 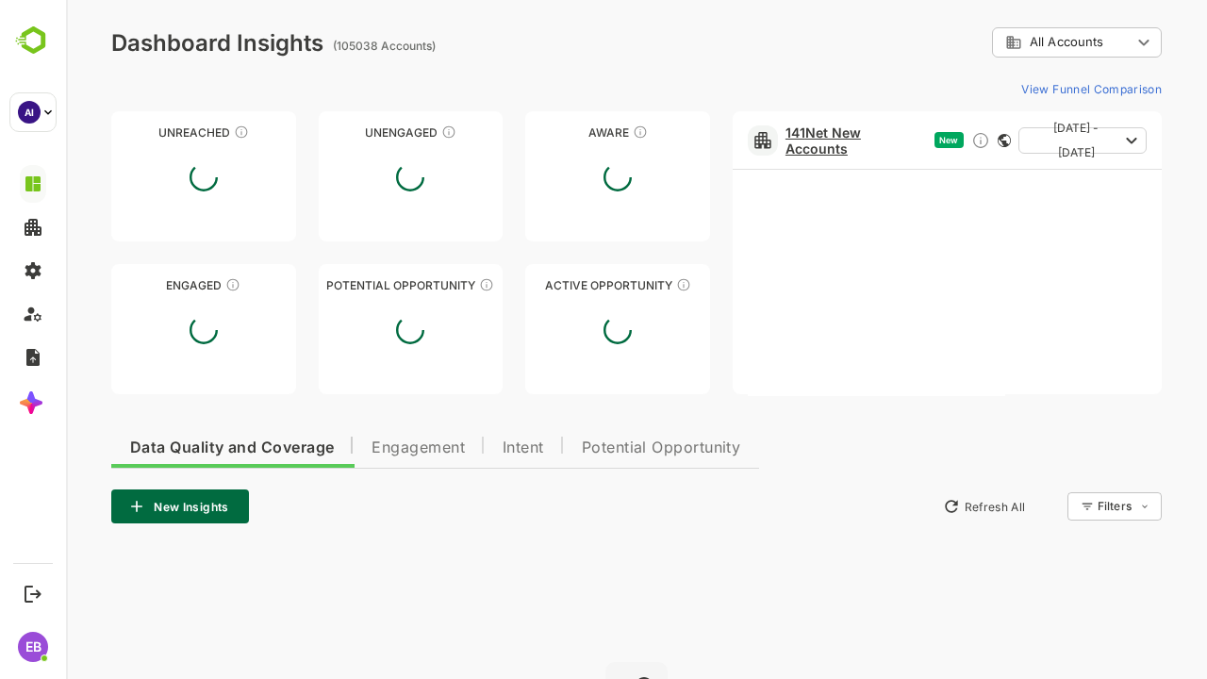 I want to click on a: New Insights, so click(x=114, y=507).